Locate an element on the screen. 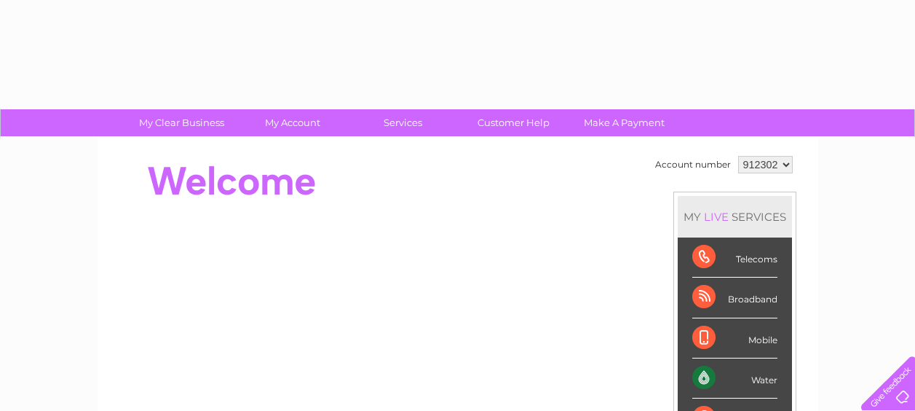 This screenshot has height=411, width=915. a: Make A Payment is located at coordinates (624, 122).